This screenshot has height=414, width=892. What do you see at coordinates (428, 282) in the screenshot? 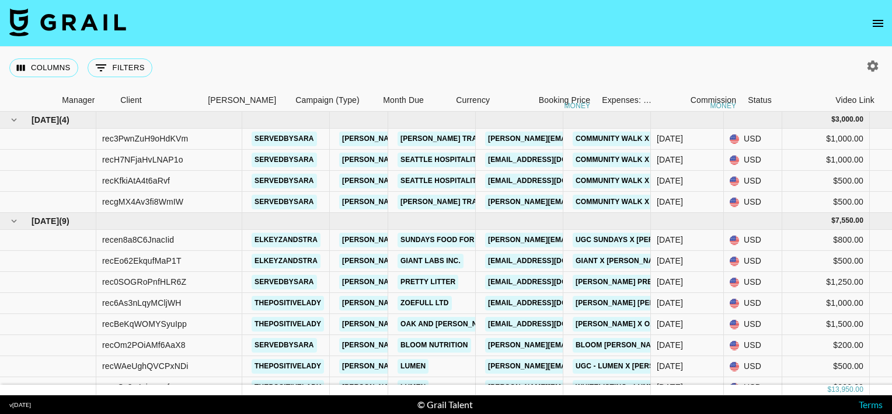
I see `a: Pretty Litter` at bounding box center [428, 282].